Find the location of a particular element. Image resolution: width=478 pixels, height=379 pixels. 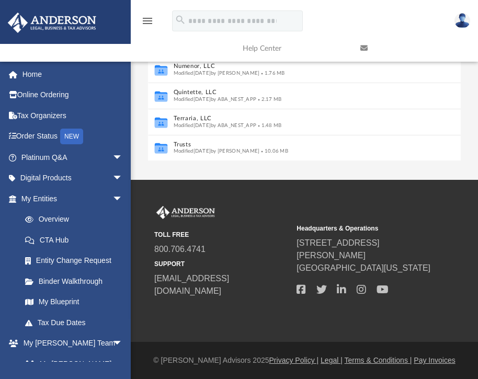

a: Help Center is located at coordinates (293, 48).